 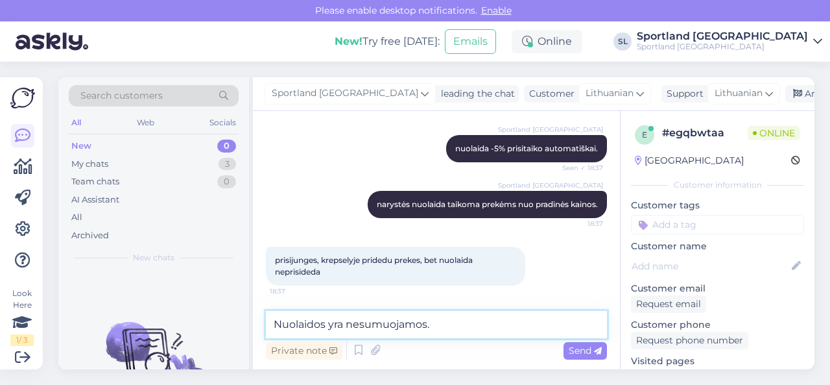 I want to click on div: Request phone number, so click(x=690, y=340).